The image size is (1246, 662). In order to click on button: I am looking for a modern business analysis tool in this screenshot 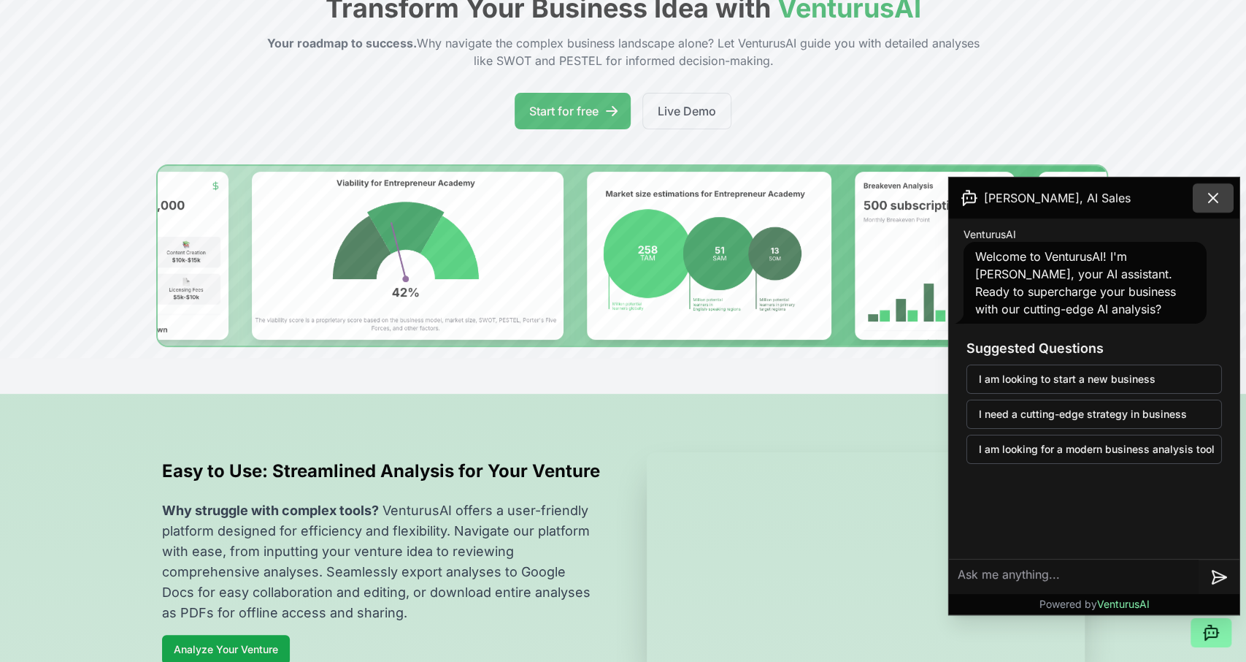, I will do `click(1095, 449)`.